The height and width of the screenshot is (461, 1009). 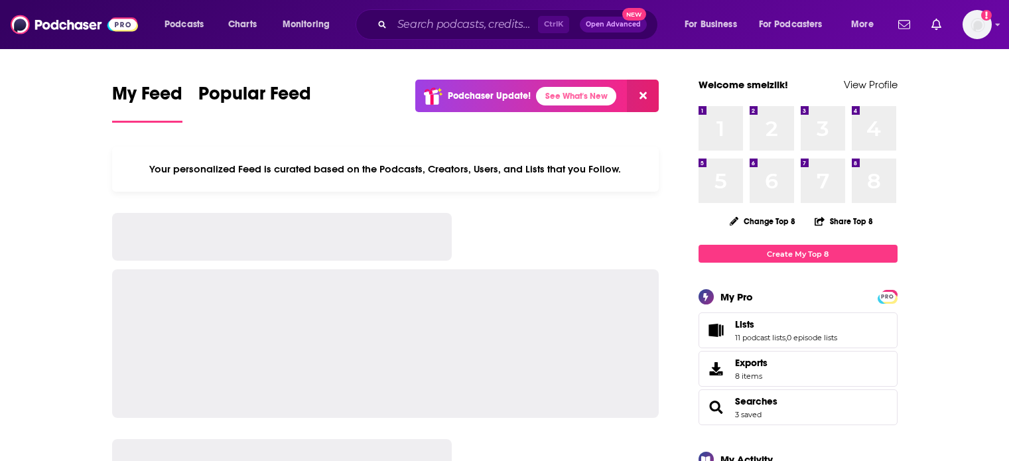 I want to click on p: Podchaser Update!, so click(x=489, y=96).